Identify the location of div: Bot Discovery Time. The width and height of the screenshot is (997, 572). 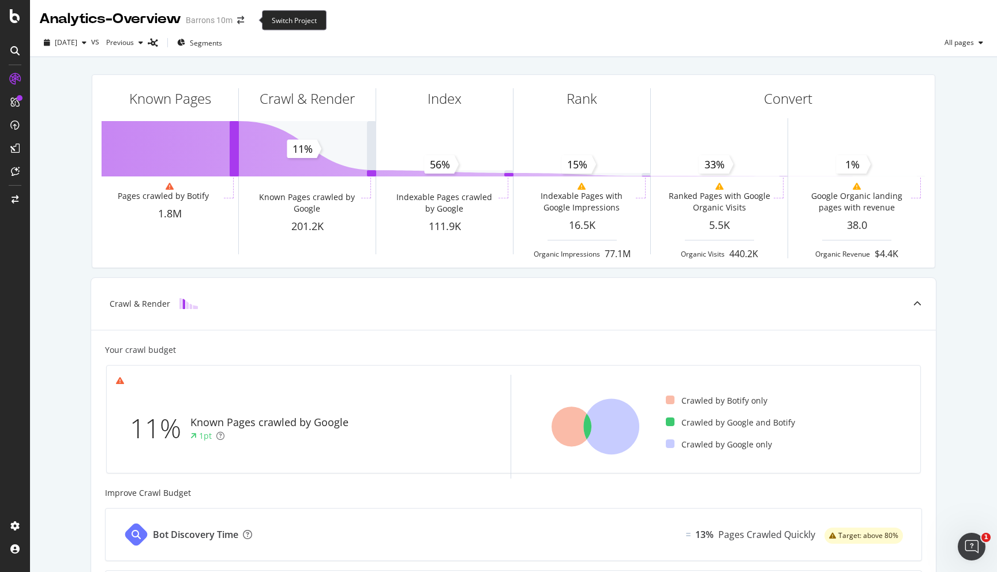
(196, 535).